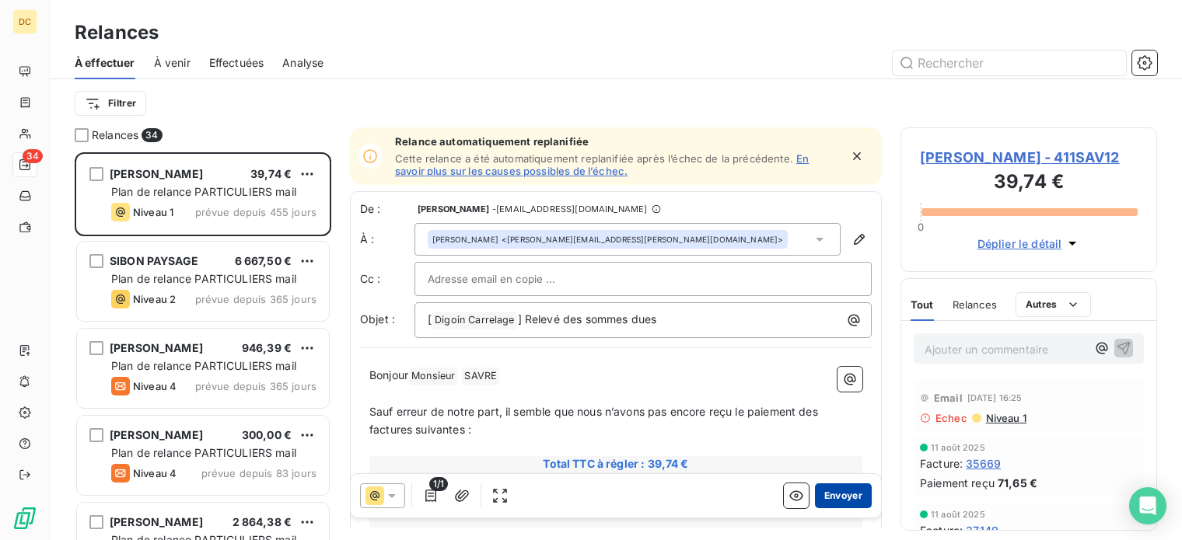  Describe the element at coordinates (271, 173) in the screenshot. I see `span: 39,74 €` at that location.